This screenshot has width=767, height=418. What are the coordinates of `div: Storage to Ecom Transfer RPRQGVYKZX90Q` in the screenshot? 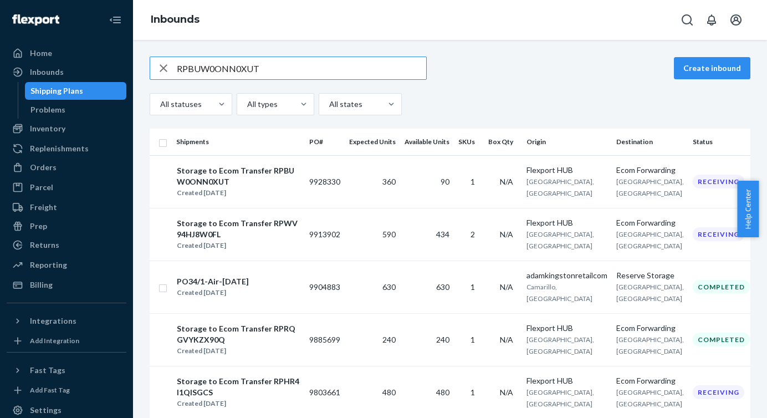 It's located at (238, 334).